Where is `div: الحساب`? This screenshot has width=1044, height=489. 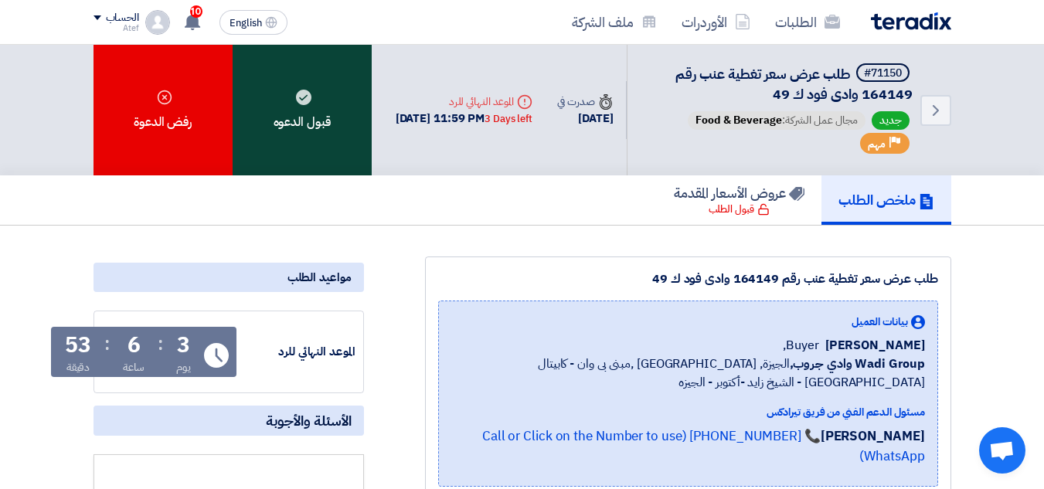 div: الحساب is located at coordinates (122, 18).